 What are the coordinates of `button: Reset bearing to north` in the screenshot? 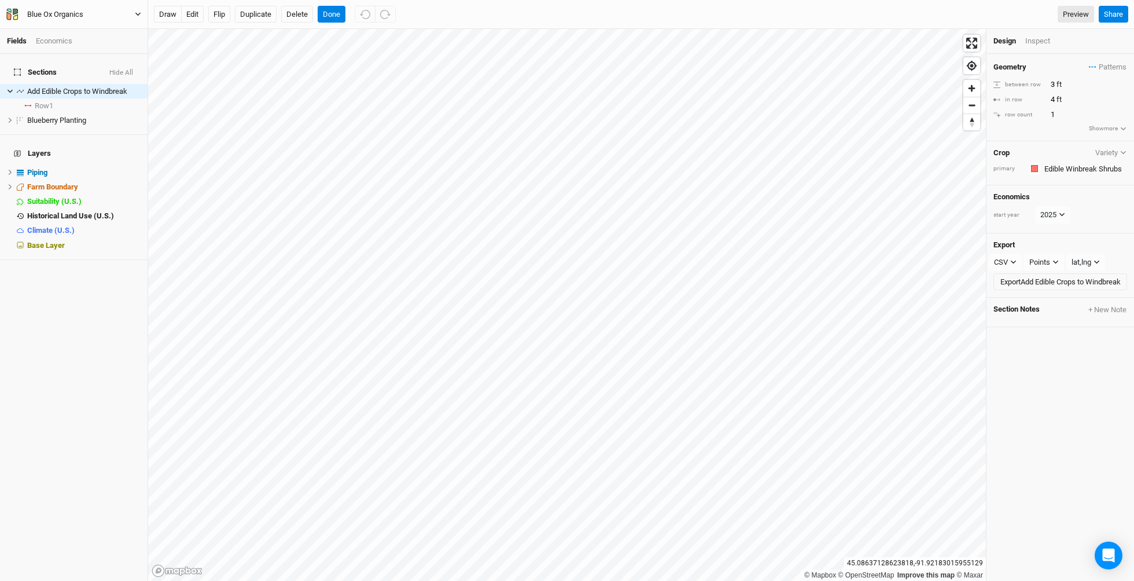 It's located at (972, 122).